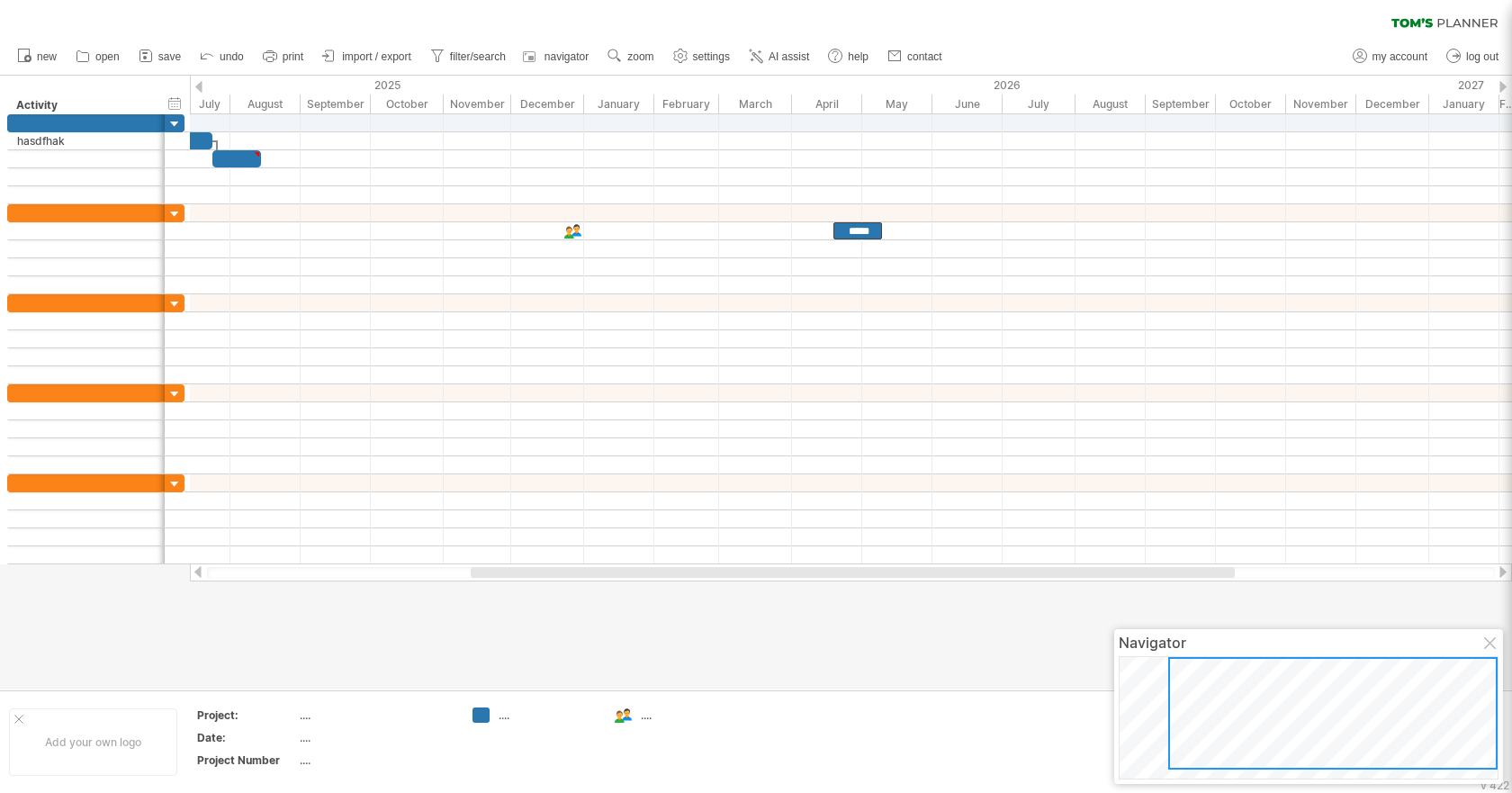 The width and height of the screenshot is (1512, 793). Describe the element at coordinates (1472, 57) in the screenshot. I see `a: log out` at that location.